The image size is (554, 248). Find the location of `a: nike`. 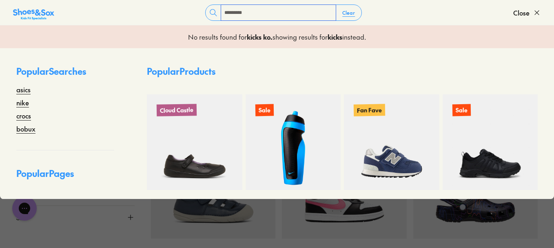

a: nike is located at coordinates (22, 102).